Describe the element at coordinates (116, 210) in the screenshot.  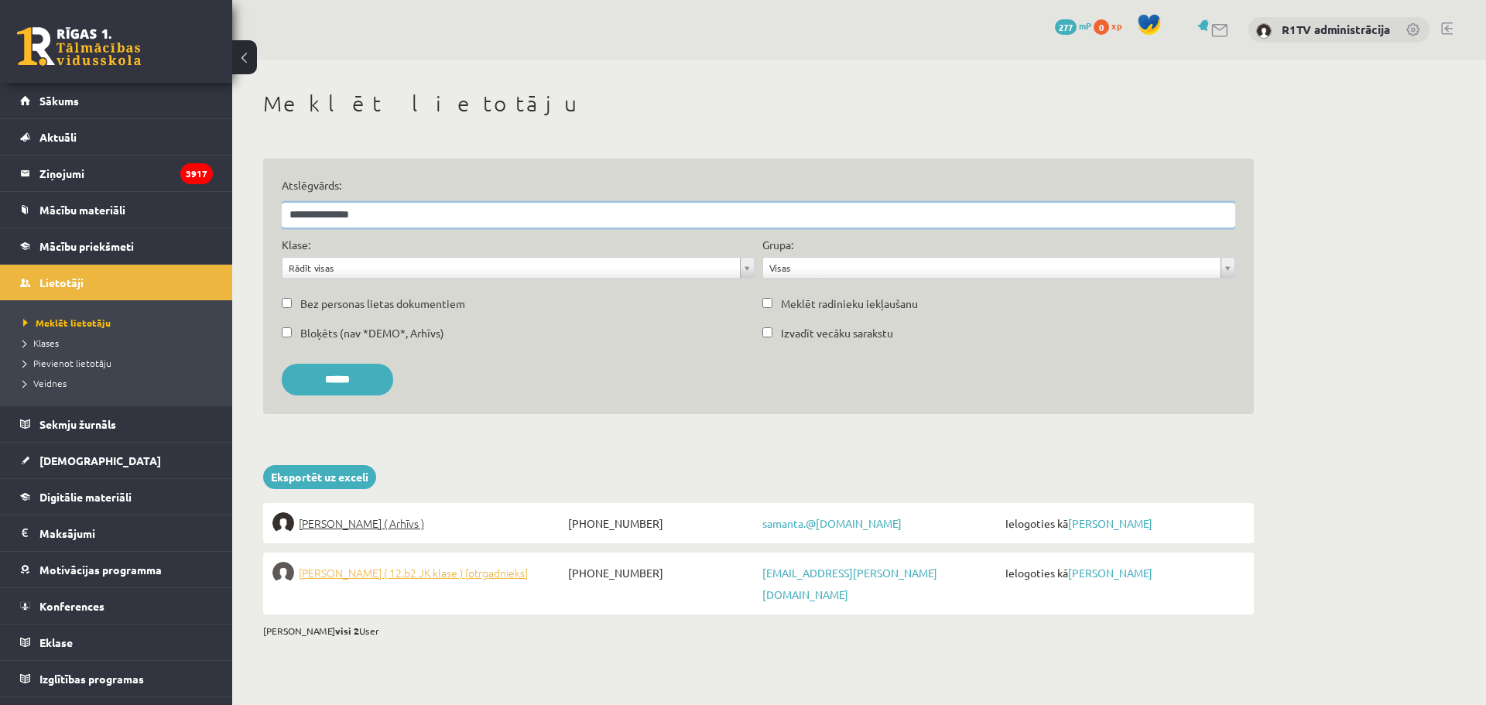
I see `a: Mācību materiāli` at that location.